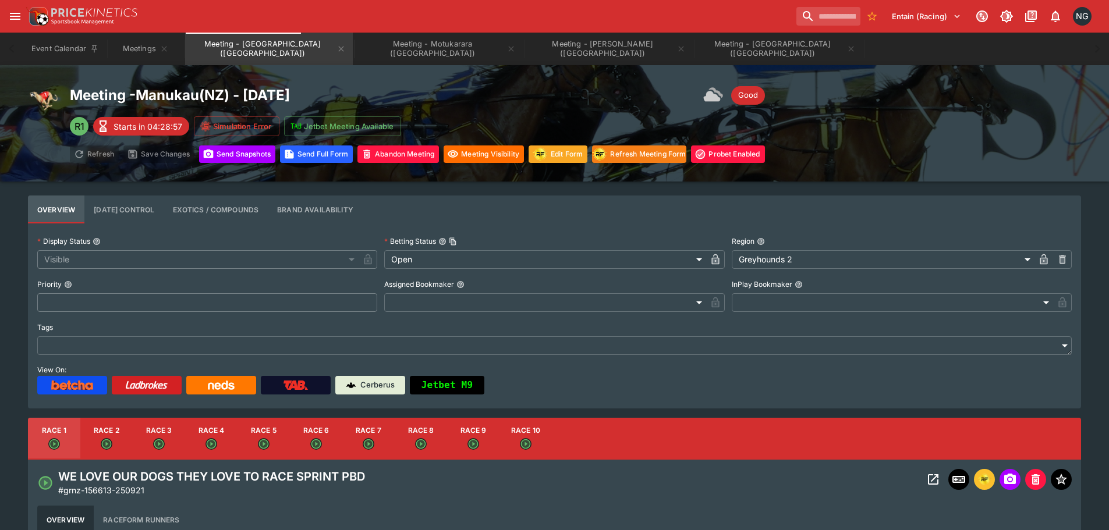 This screenshot has height=530, width=1109. What do you see at coordinates (65, 49) in the screenshot?
I see `button: Event Calendar` at bounding box center [65, 49].